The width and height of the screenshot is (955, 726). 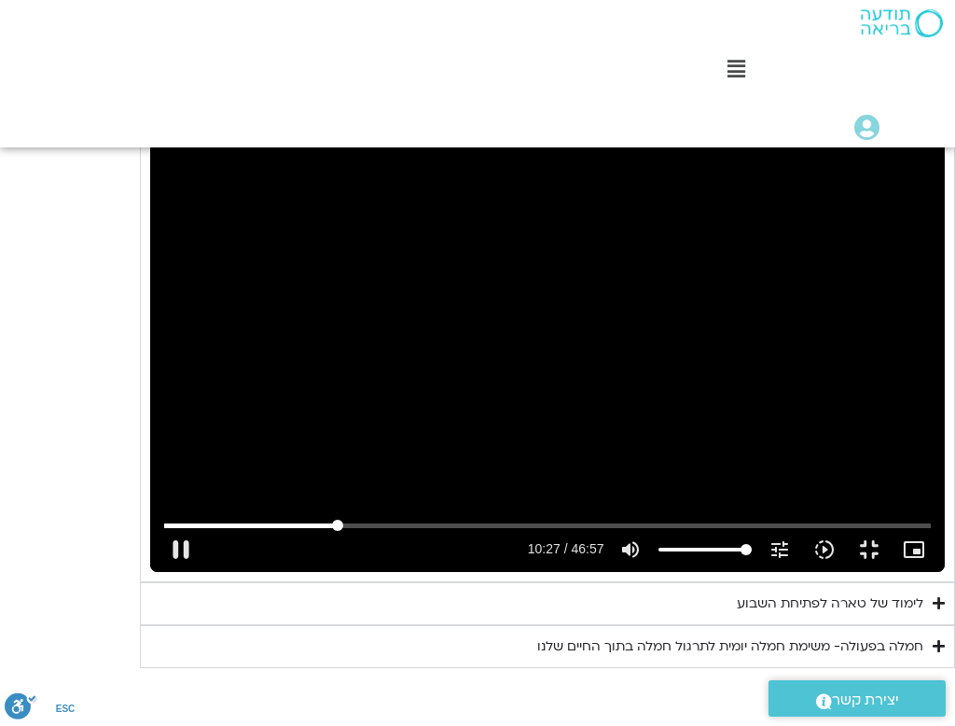 What do you see at coordinates (548, 604) in the screenshot?
I see `summary: לימוד של טארה לפתיחת השבוע` at bounding box center [548, 604].